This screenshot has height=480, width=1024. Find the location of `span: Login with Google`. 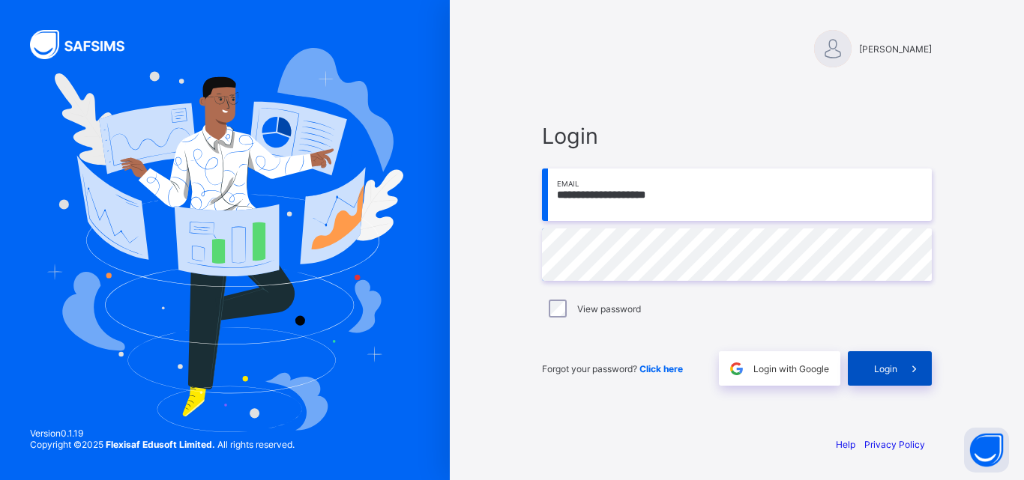

span: Login with Google is located at coordinates (791, 369).